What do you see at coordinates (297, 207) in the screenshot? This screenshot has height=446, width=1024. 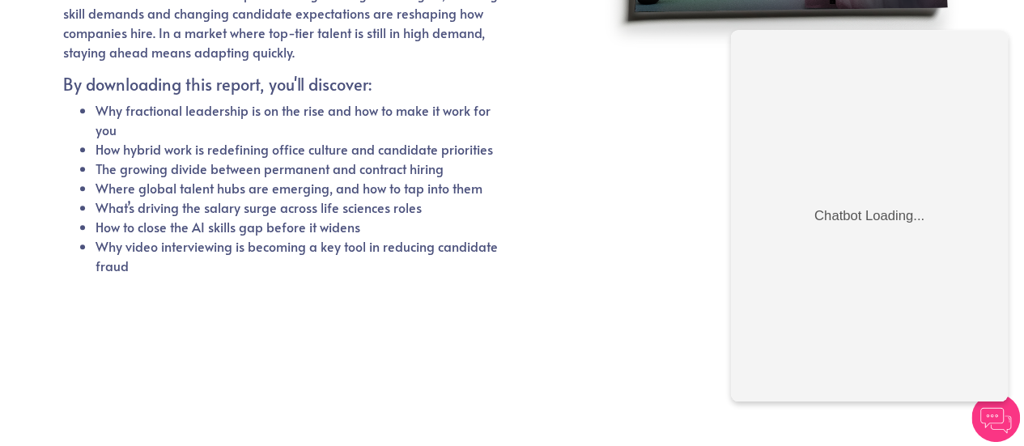 I see `li: What’s driving the salary surge across life sciences roles` at bounding box center [297, 207].